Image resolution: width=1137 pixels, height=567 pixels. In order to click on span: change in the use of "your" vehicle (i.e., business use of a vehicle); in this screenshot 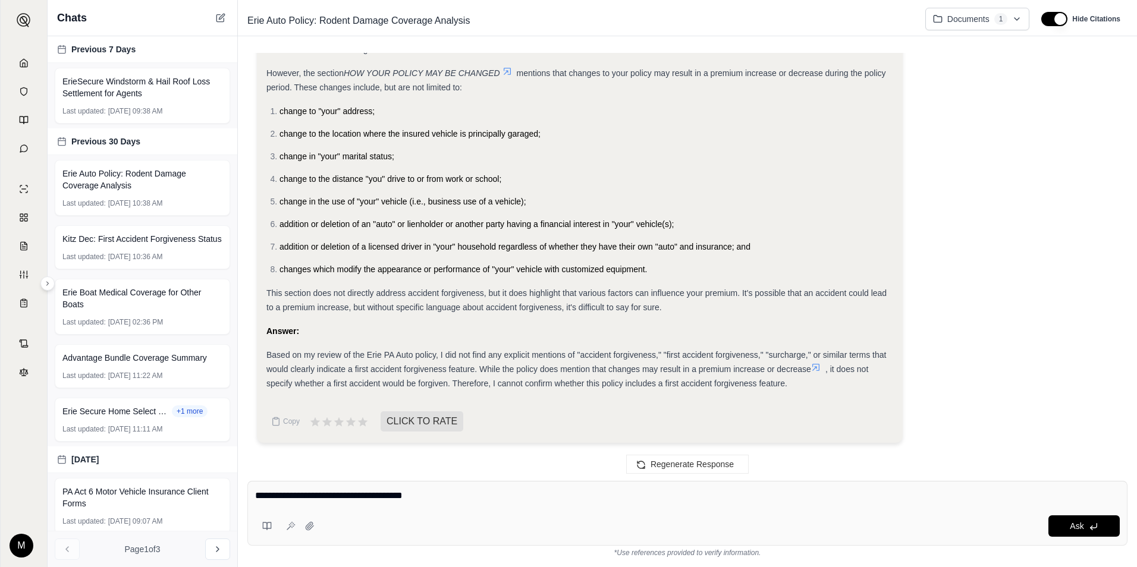, I will do `click(403, 202)`.